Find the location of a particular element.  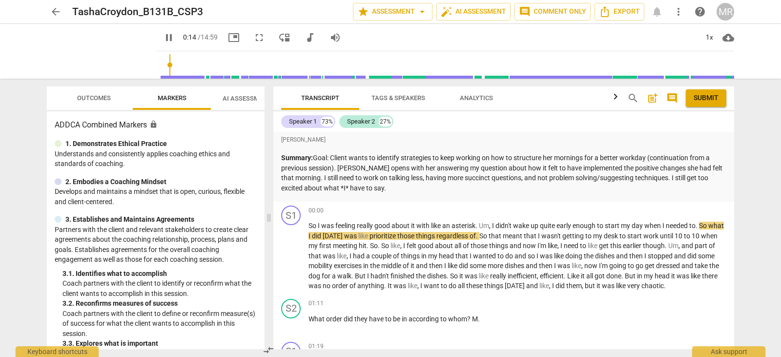

span: audiotrack is located at coordinates (310, 38).